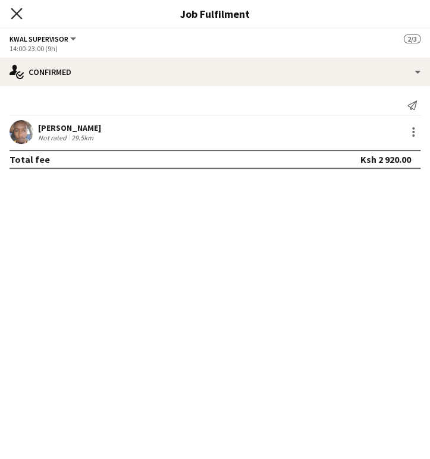 Image resolution: width=430 pixels, height=459 pixels. What do you see at coordinates (385, 159) in the screenshot?
I see `div: Ksh 2 920.00` at bounding box center [385, 159].